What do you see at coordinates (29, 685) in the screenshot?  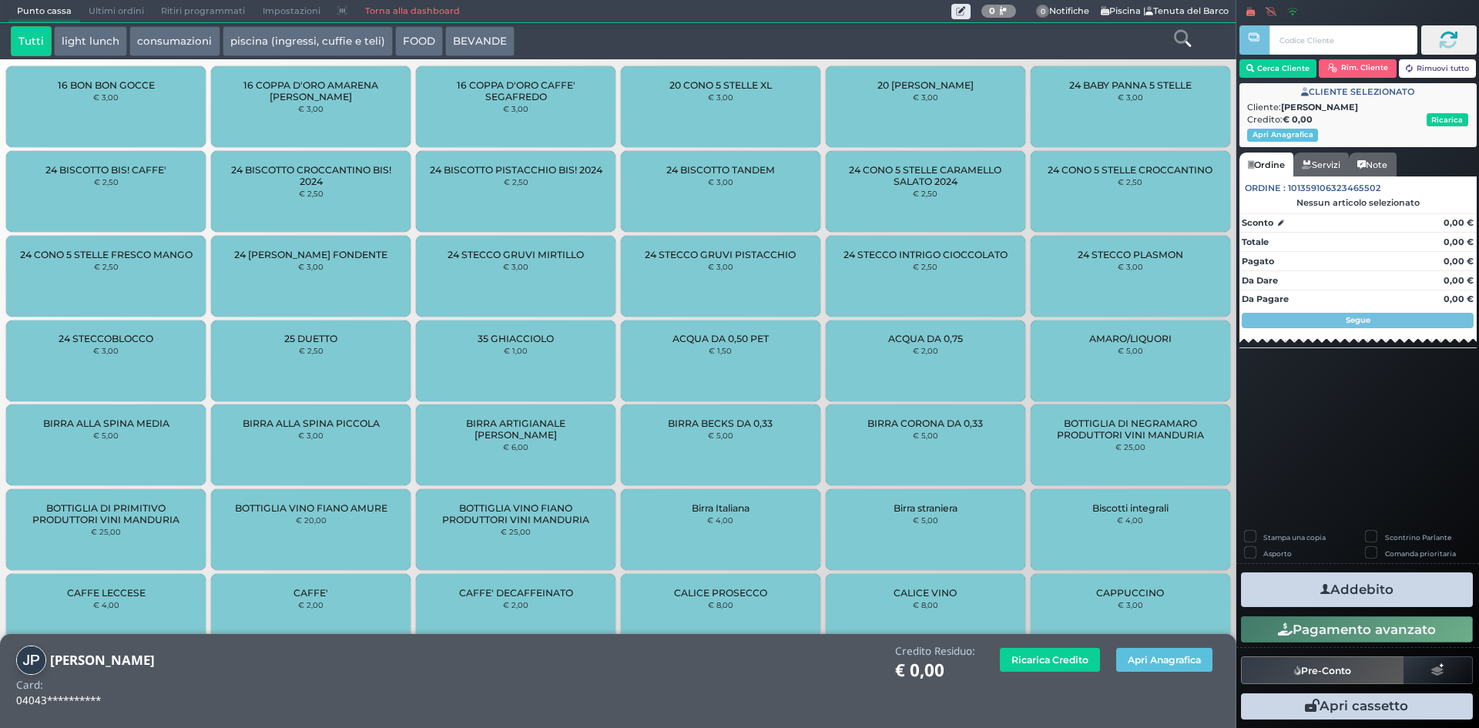 I see `h4: Card:` at bounding box center [29, 685].